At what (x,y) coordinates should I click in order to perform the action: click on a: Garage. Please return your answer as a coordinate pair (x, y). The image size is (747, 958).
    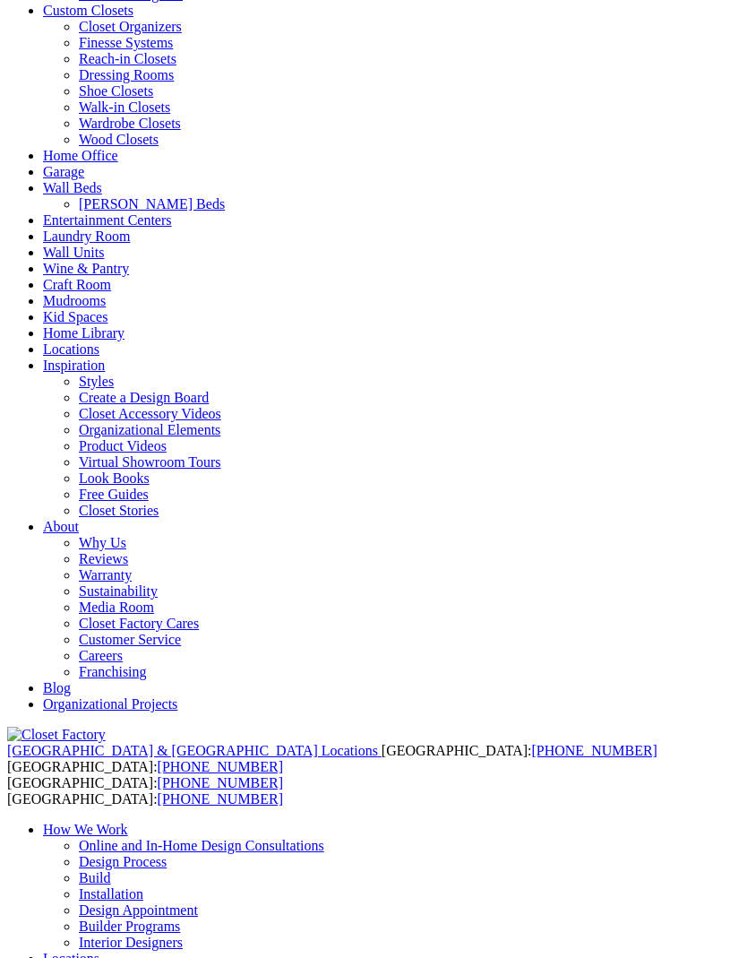
    Looking at the image, I should click on (64, 171).